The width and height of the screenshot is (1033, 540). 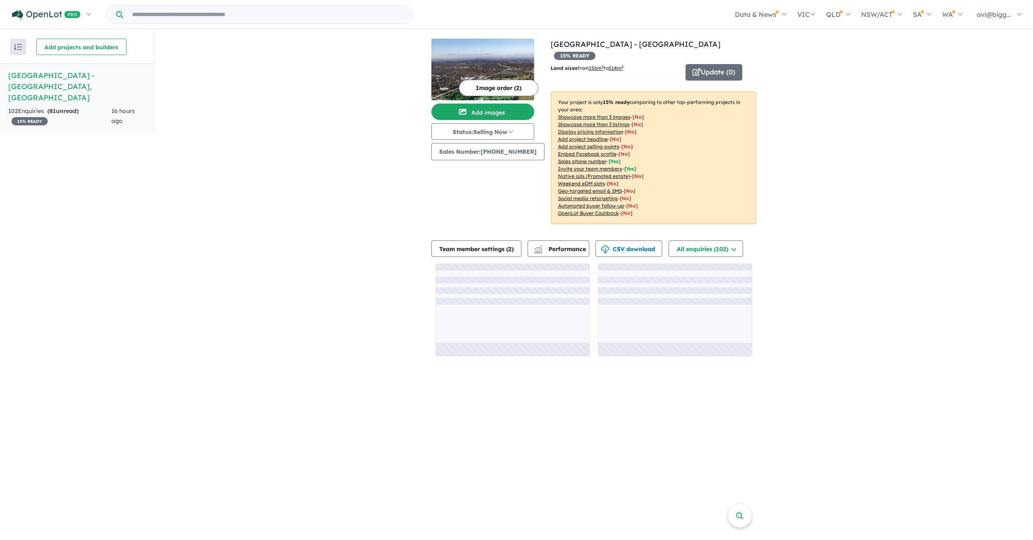 What do you see at coordinates (587, 154) in the screenshot?
I see `u: Embed Facebook profile` at bounding box center [587, 154].